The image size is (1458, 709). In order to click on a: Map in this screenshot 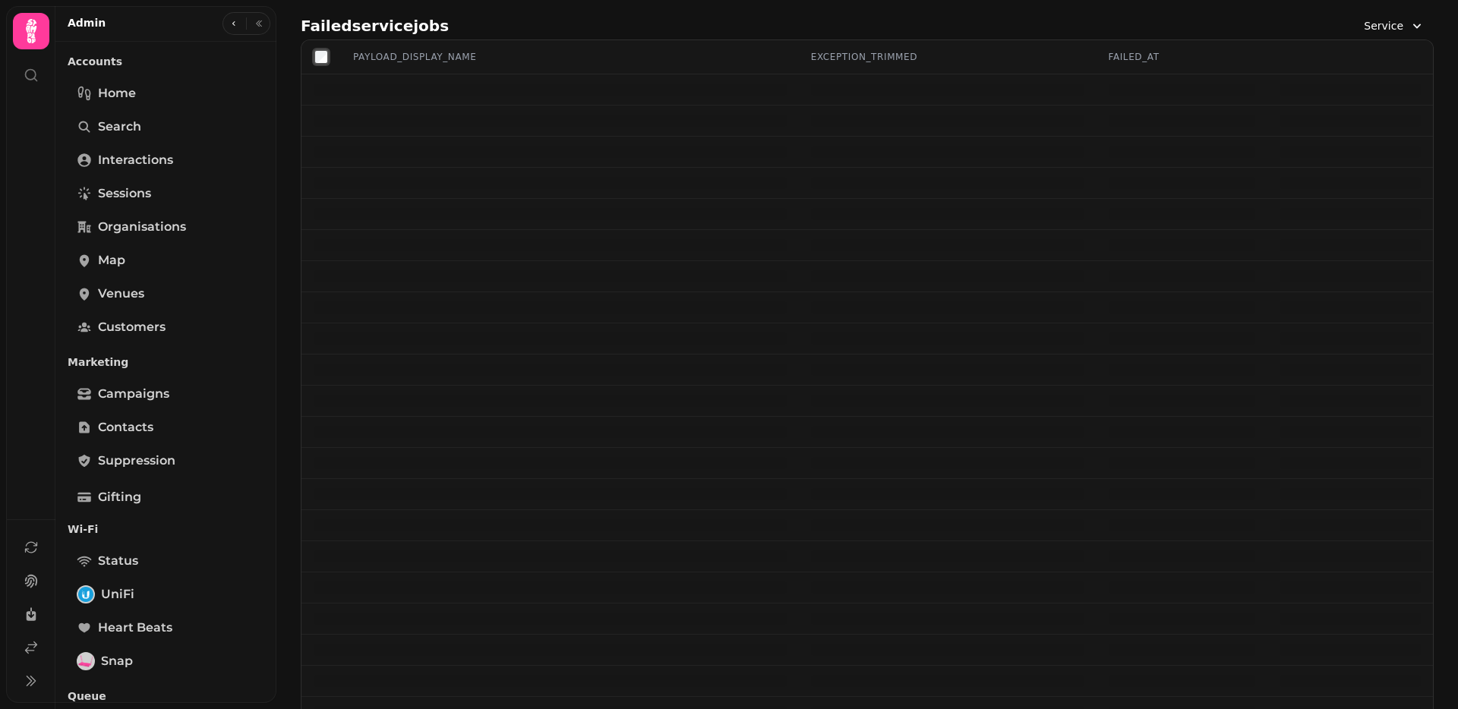, I will do `click(166, 261)`.